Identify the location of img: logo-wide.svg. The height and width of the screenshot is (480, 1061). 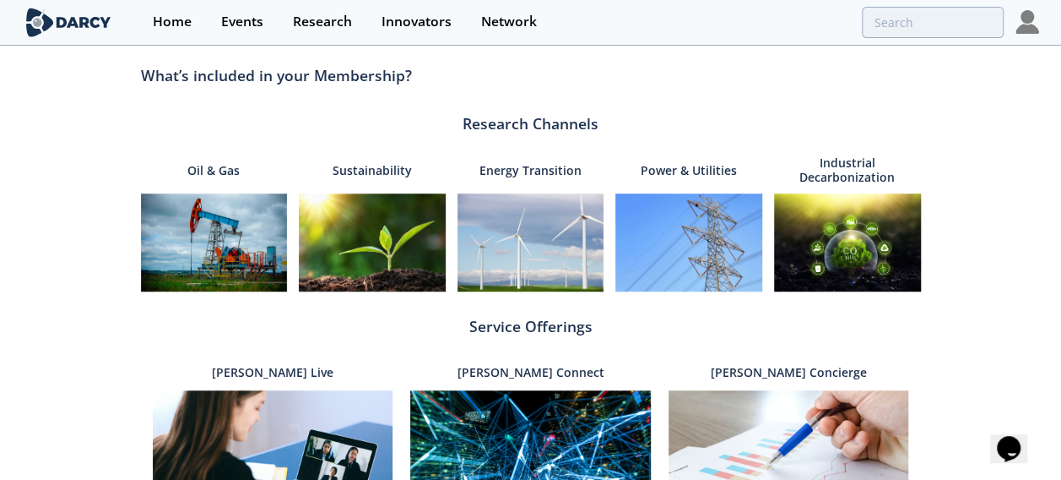
(68, 22).